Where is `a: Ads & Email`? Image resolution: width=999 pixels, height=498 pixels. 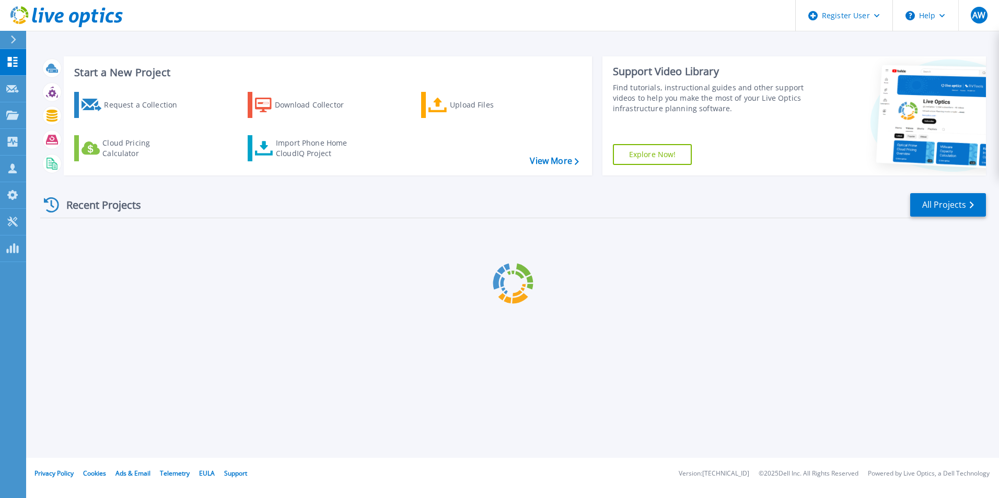
a: Ads & Email is located at coordinates (133, 473).